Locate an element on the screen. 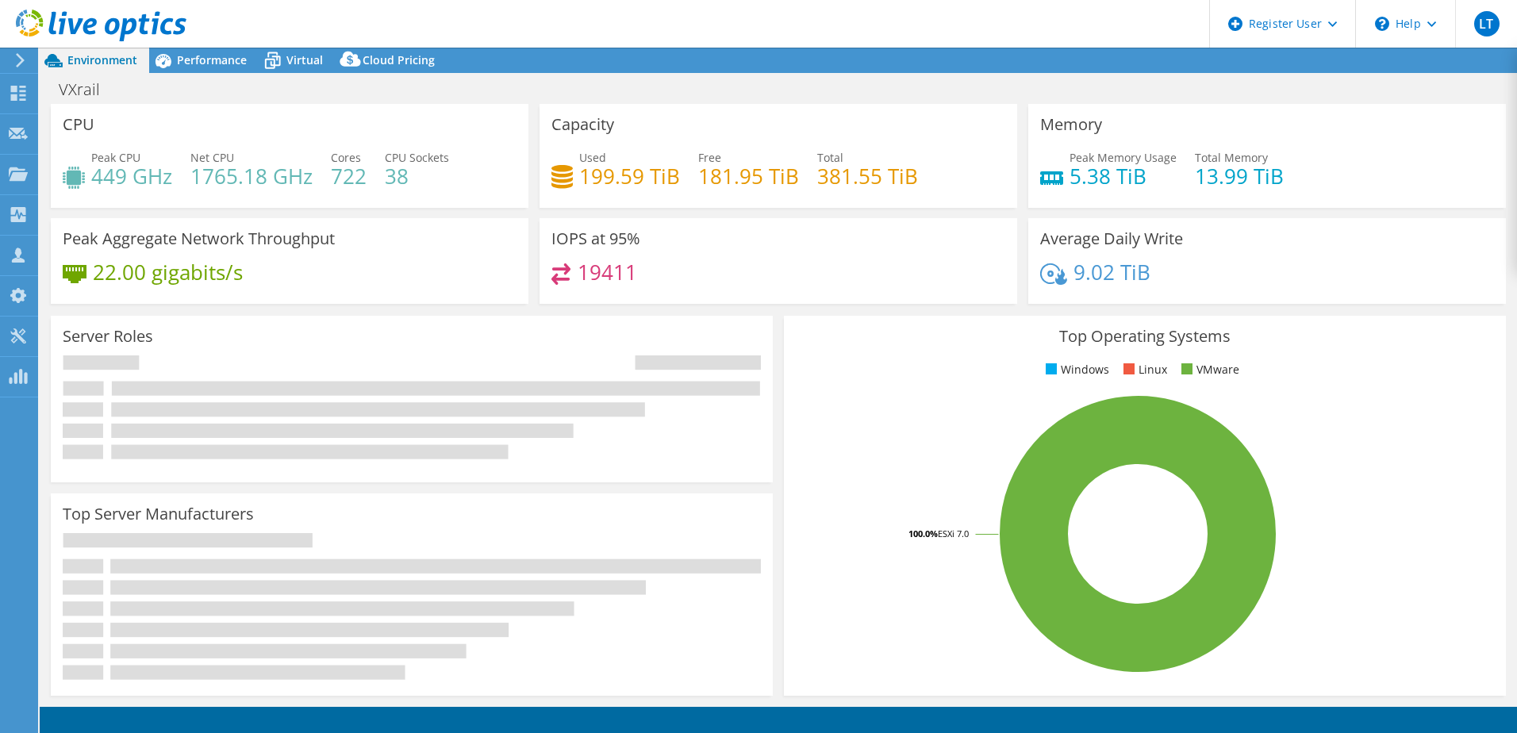 This screenshot has width=1517, height=733. span: Peak CPU is located at coordinates (116, 157).